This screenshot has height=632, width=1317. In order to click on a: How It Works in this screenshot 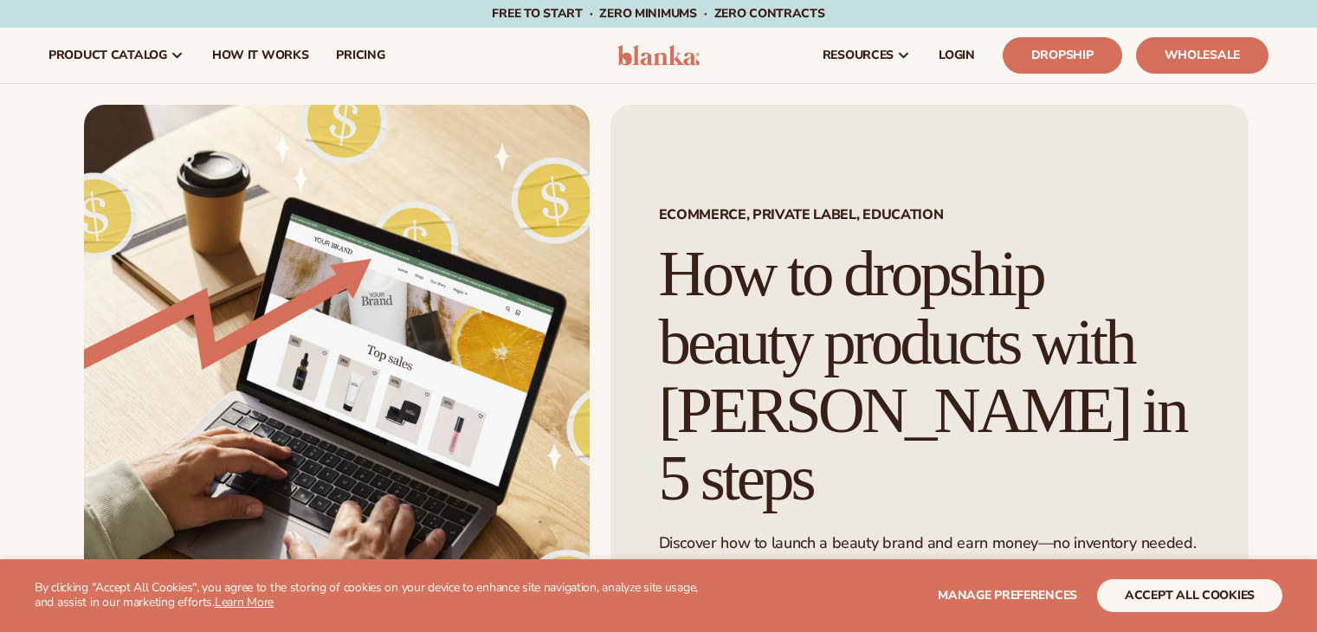, I will do `click(261, 55)`.